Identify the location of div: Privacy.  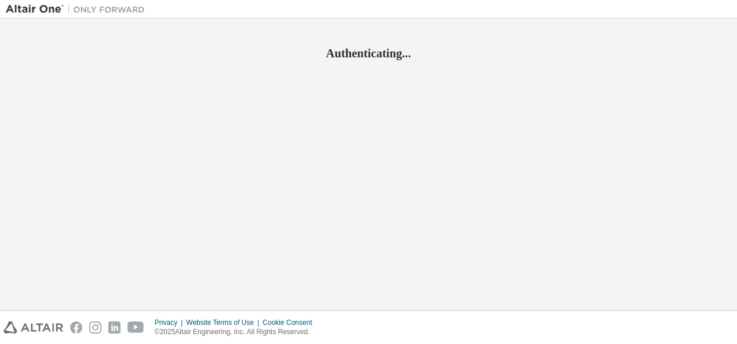
(170, 323).